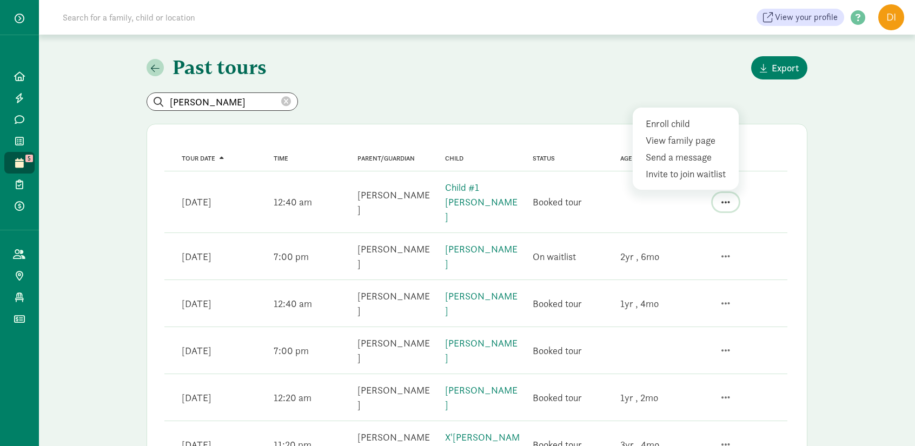  I want to click on span: Tour date, so click(198, 158).